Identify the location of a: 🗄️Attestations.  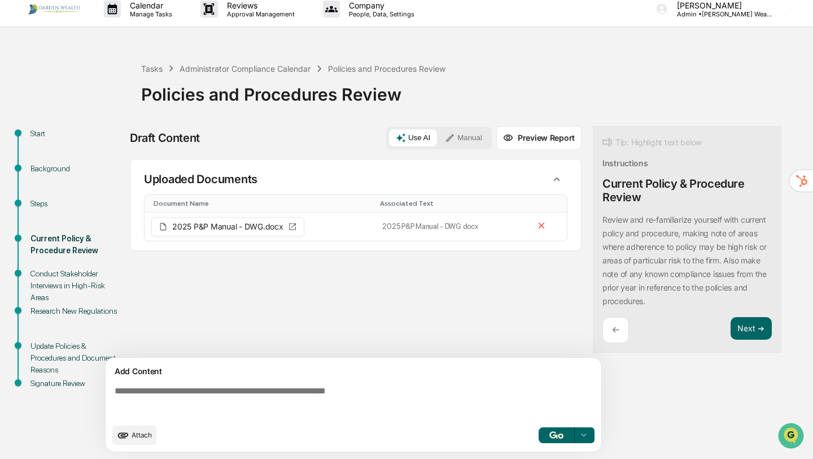
(111, 148).